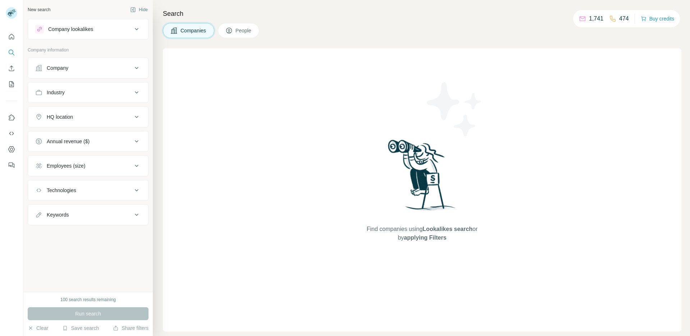  Describe the element at coordinates (88, 117) in the screenshot. I see `button: HQ location` at that location.